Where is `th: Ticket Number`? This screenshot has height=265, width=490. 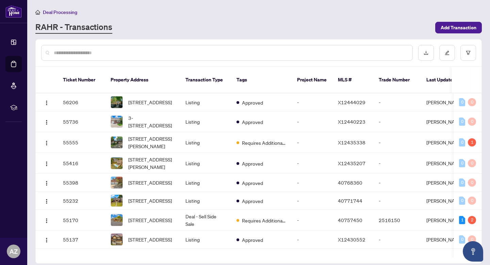 th: Ticket Number is located at coordinates (81, 80).